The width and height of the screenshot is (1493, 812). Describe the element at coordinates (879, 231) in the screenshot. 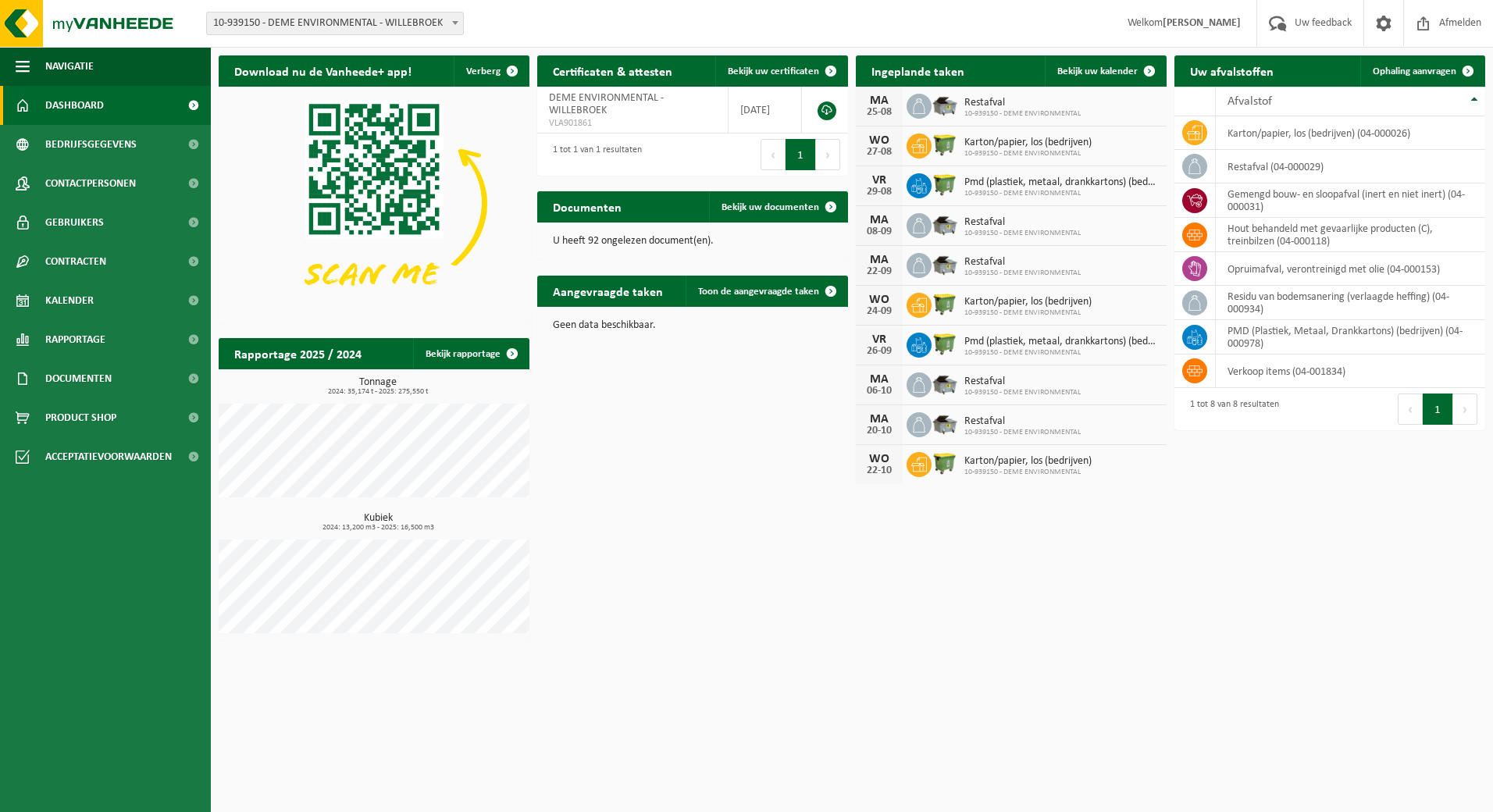

I see `div: 08-09` at that location.